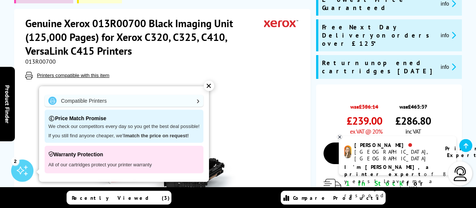  Describe the element at coordinates (333, 197) in the screenshot. I see `a: Compare Products` at that location.